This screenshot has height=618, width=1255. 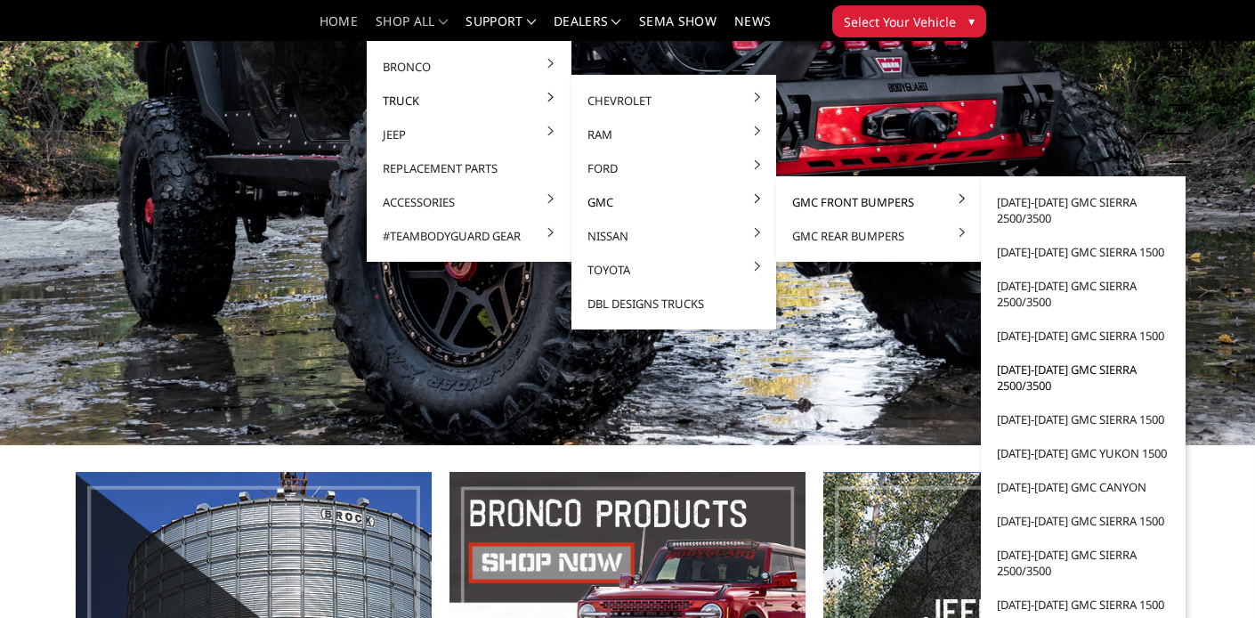 I want to click on button: 5 of 5, so click(x=1182, y=149).